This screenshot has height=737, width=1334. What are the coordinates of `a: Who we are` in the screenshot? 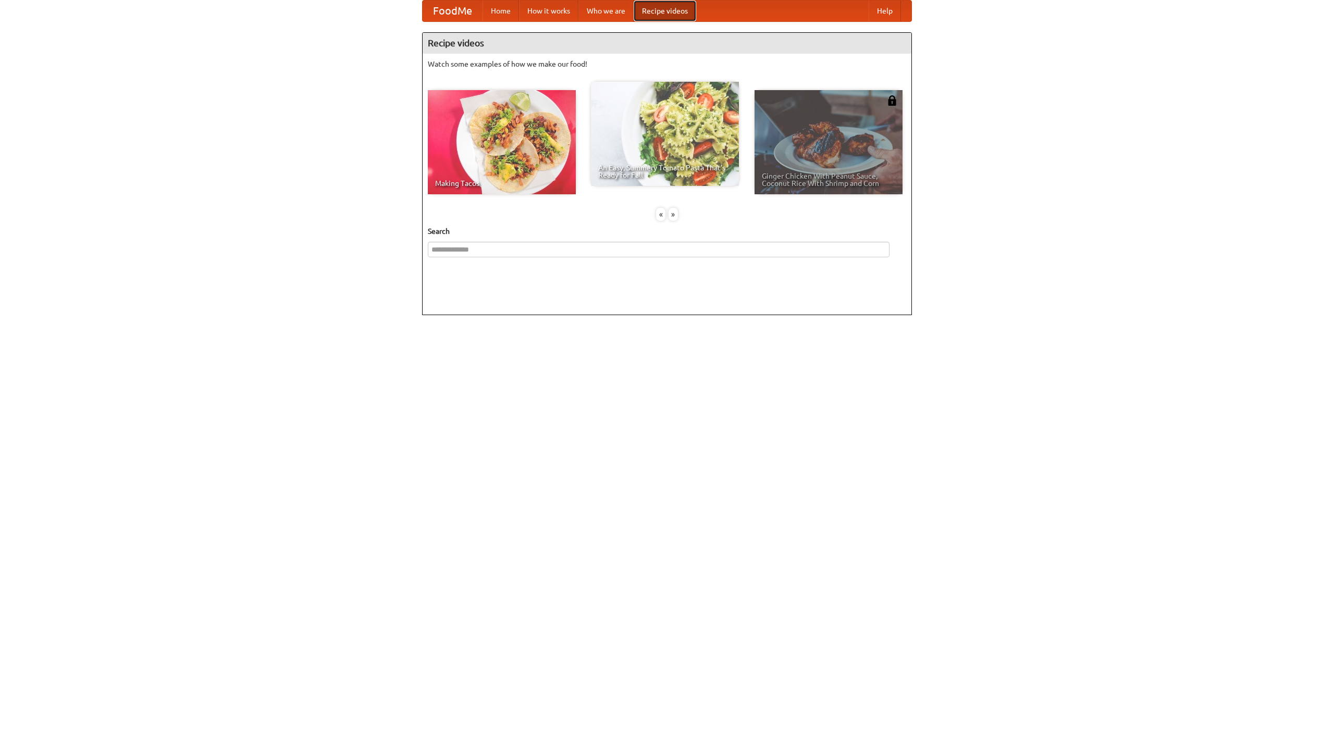 It's located at (606, 11).